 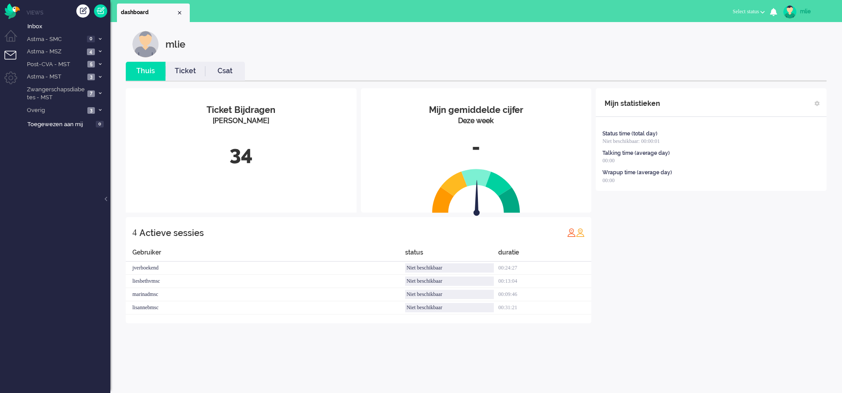 I want to click on div: Actieve sessies, so click(x=172, y=233).